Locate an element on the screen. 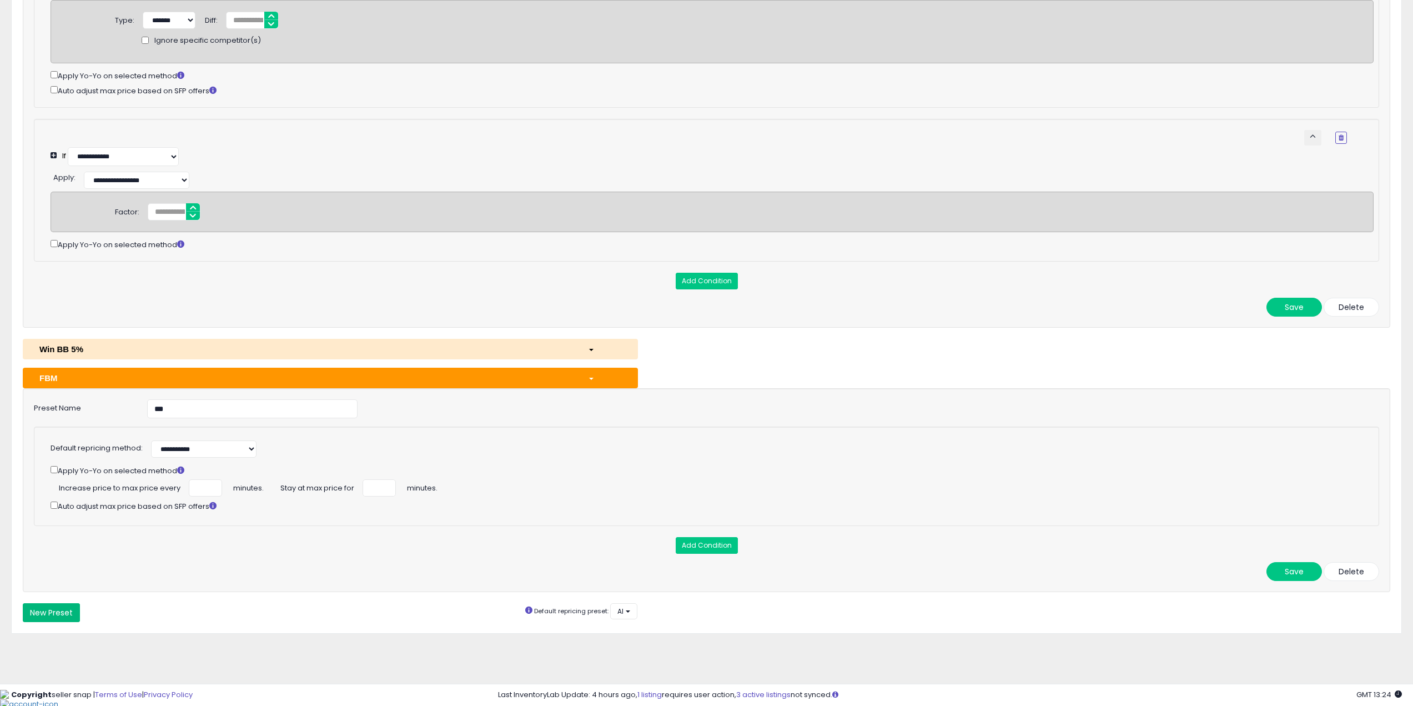 The image size is (1413, 706). button: FBM is located at coordinates (330, 377).